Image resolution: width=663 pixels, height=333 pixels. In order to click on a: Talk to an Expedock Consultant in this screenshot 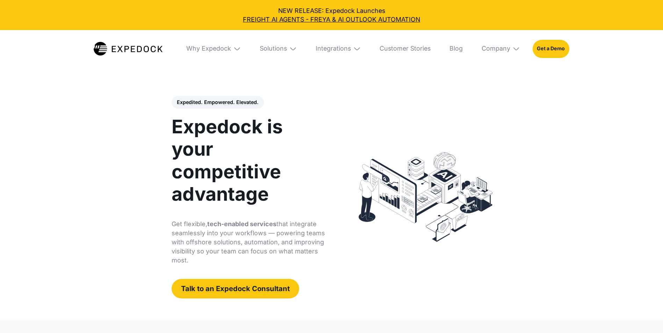, I will do `click(235, 289)`.